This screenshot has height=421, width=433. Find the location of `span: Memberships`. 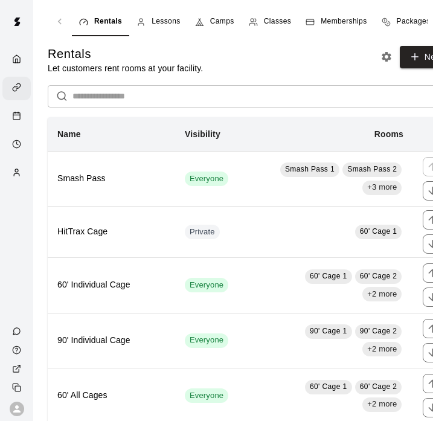

span: Memberships is located at coordinates (344, 22).